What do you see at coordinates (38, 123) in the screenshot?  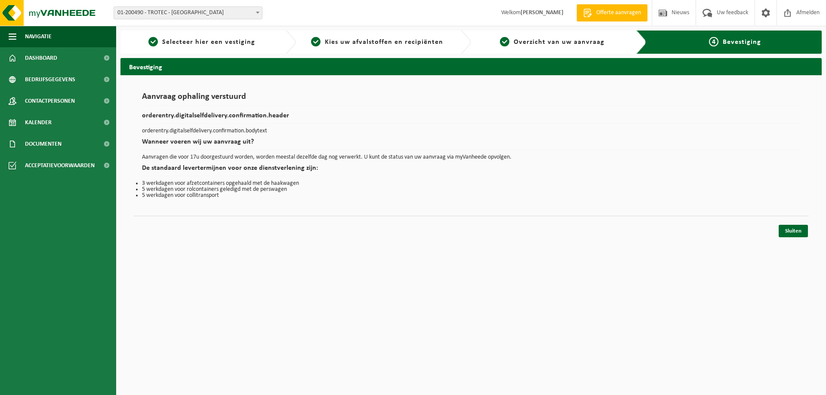 I see `span: Kalender` at bounding box center [38, 123].